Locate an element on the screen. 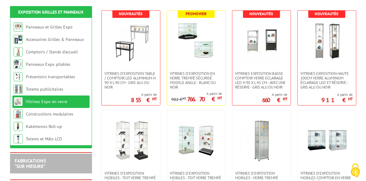 This screenshot has width=366, height=181. img: Présentoirs transportables is located at coordinates (18, 77).